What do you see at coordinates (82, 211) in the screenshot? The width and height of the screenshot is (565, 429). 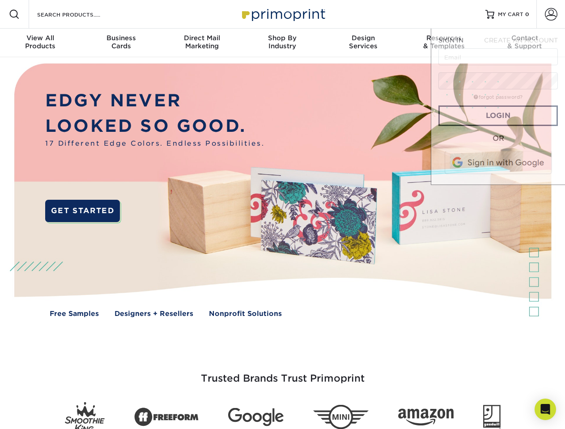 I see `a: GET STARTED` at bounding box center [82, 211].